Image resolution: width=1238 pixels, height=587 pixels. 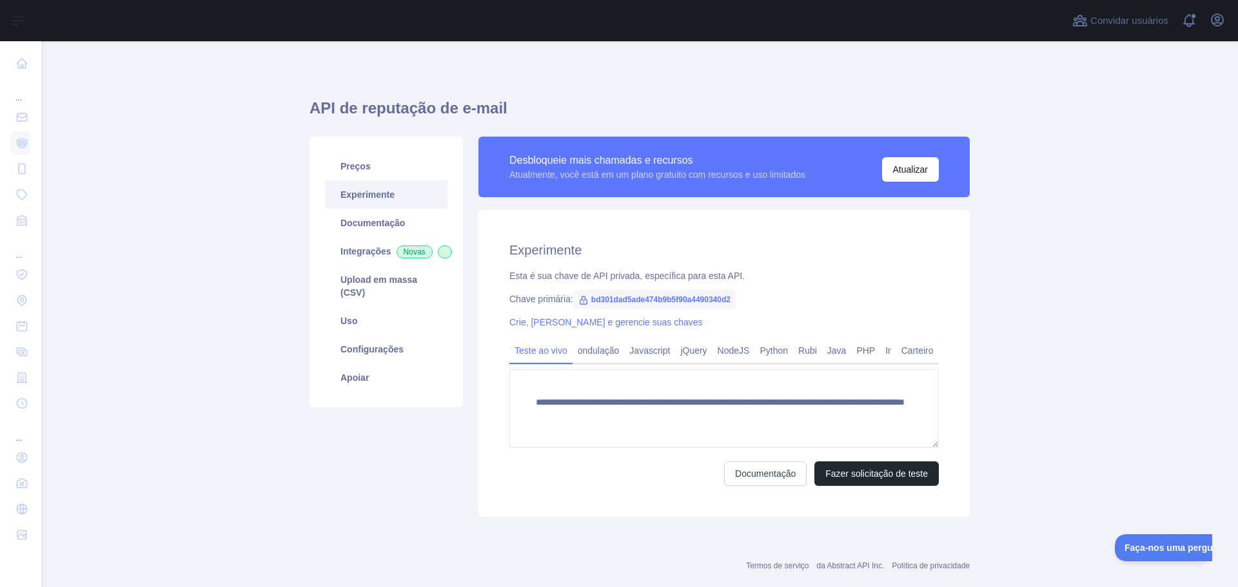 I want to click on font: Rubi, so click(x=807, y=351).